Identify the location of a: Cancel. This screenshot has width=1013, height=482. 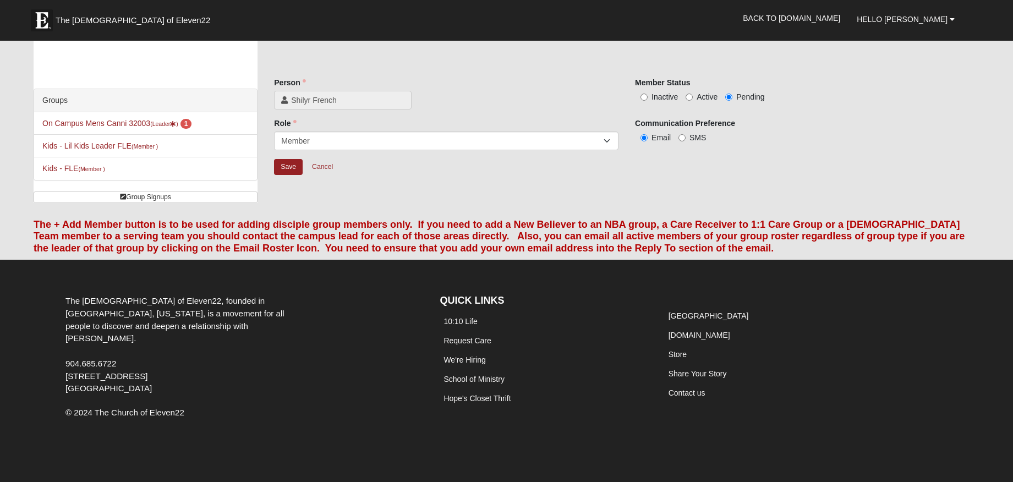
(322, 167).